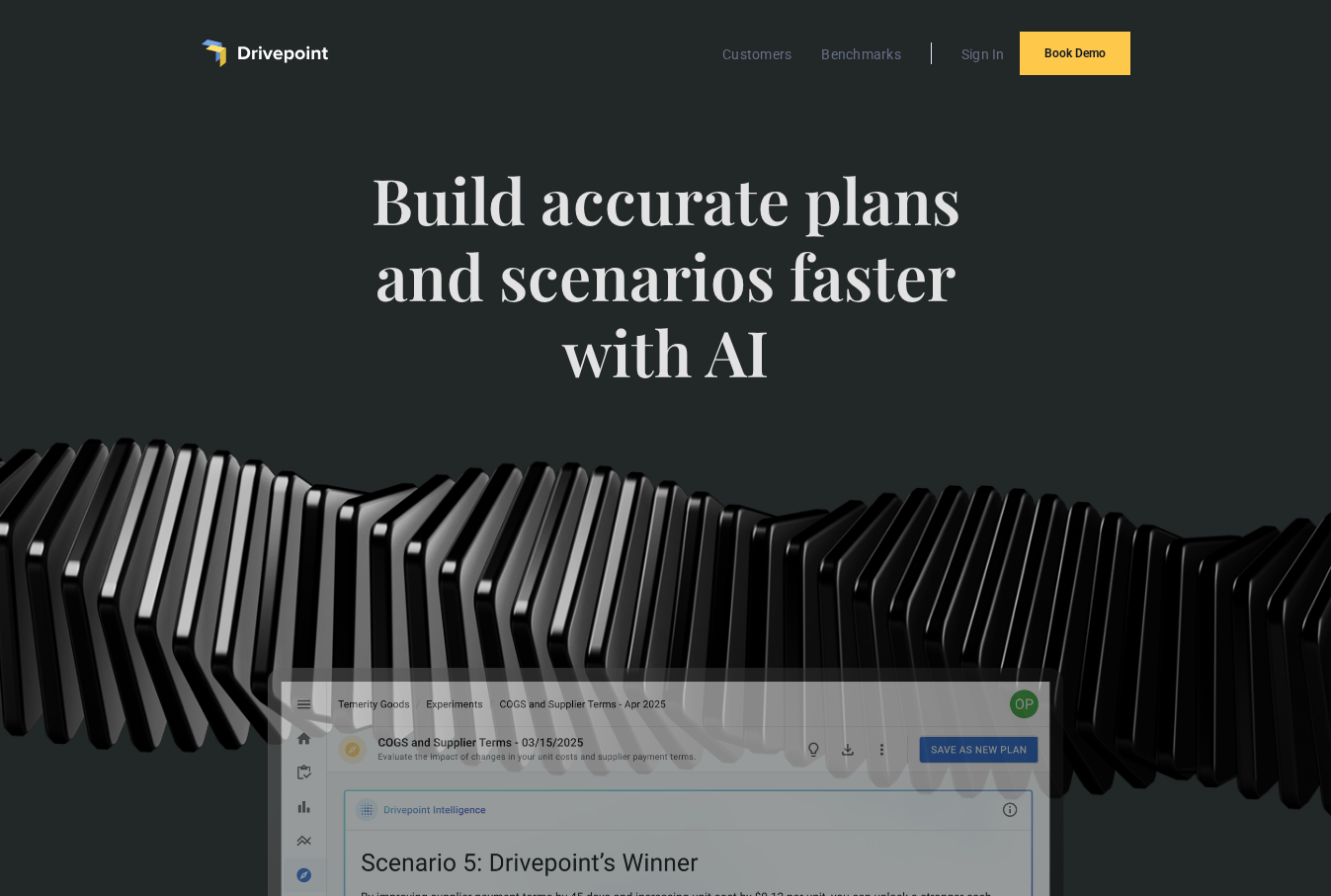  I want to click on a: Customers, so click(757, 54).